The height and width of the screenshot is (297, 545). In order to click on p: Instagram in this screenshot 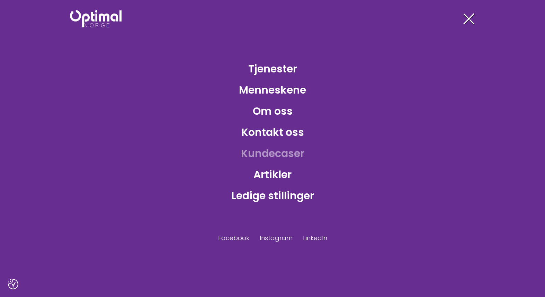, I will do `click(276, 237)`.